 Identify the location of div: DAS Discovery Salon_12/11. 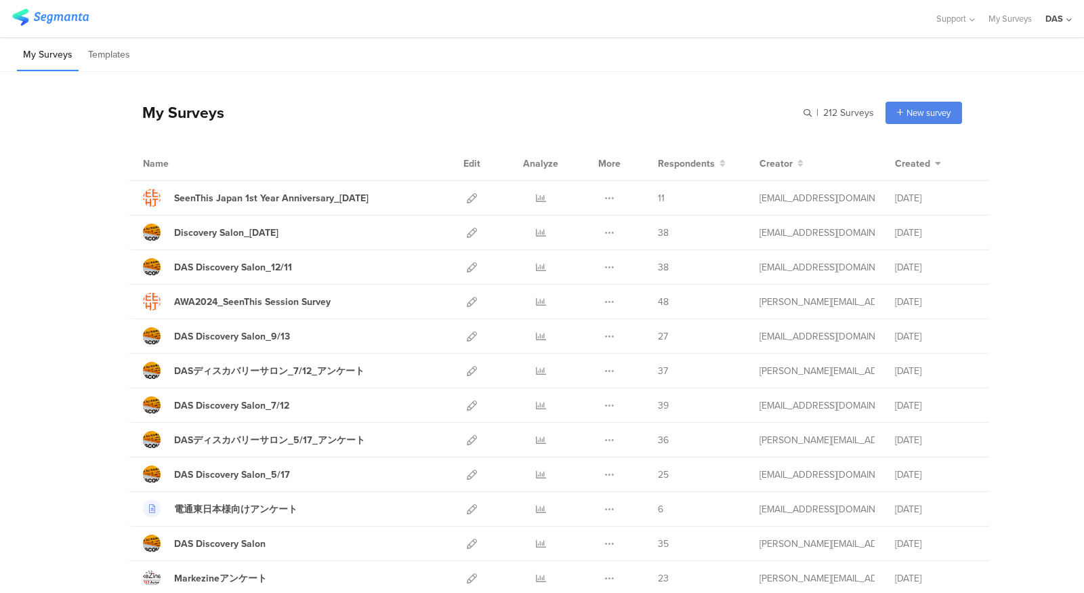
(233, 267).